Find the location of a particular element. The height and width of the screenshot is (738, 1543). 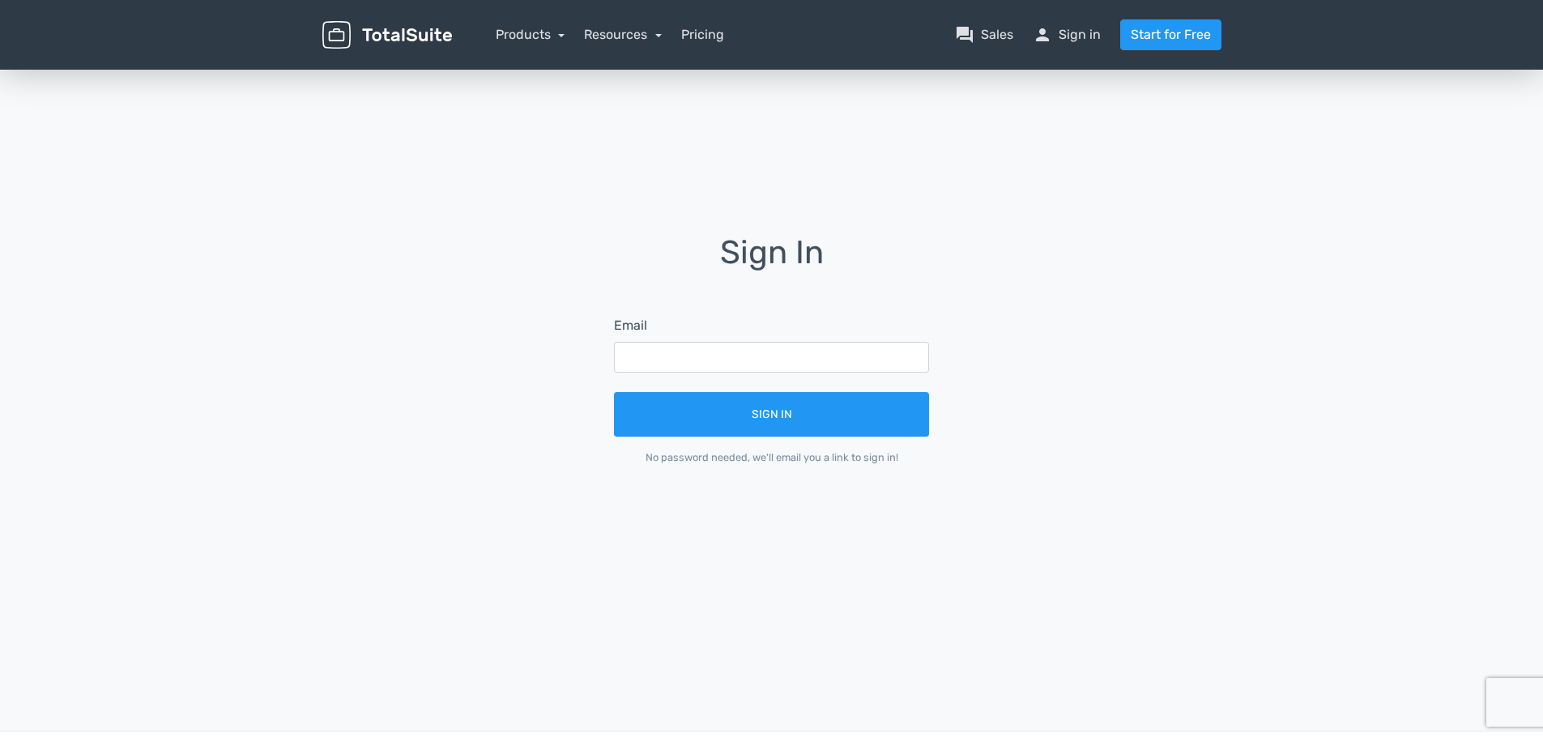

img: TotalSuite for WordPress is located at coordinates (387, 35).